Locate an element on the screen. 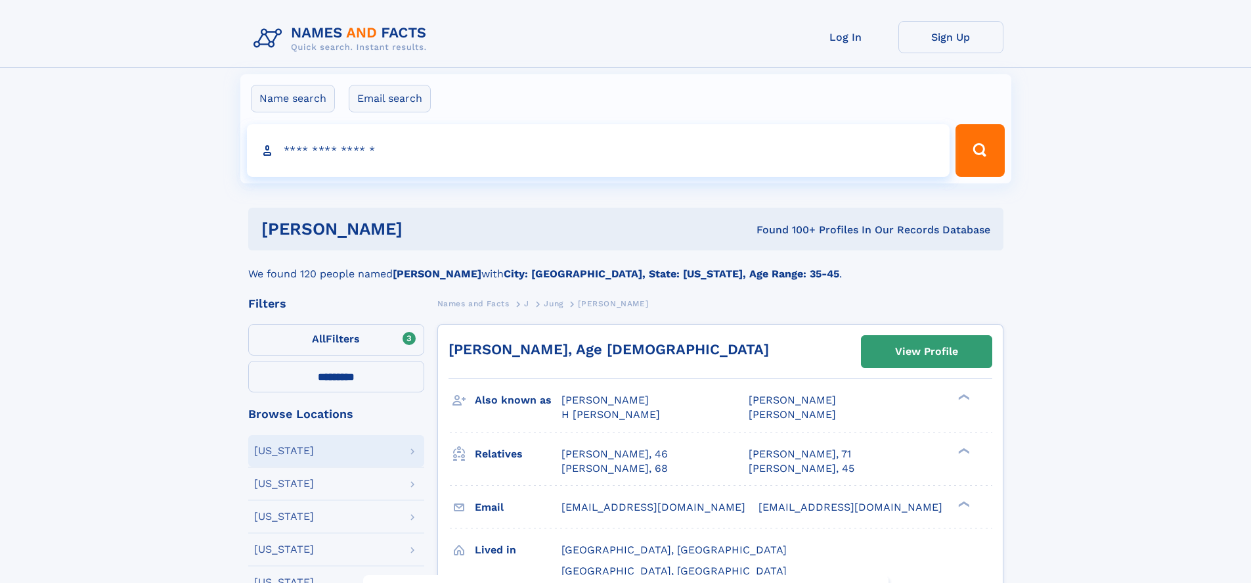  input: search input is located at coordinates (598, 150).